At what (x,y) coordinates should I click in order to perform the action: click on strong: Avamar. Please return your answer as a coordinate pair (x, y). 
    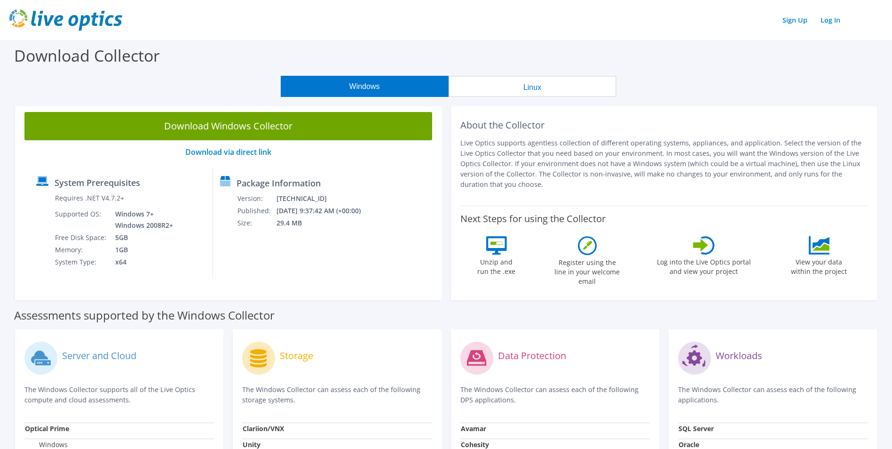
    Looking at the image, I should click on (474, 428).